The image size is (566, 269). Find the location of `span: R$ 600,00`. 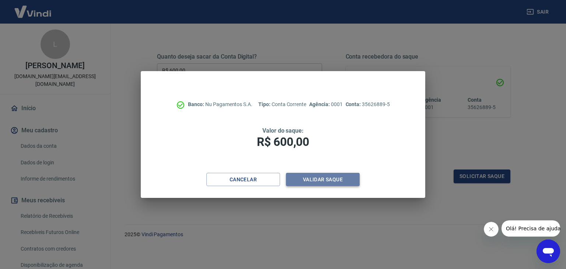

span: R$ 600,00 is located at coordinates (283, 142).